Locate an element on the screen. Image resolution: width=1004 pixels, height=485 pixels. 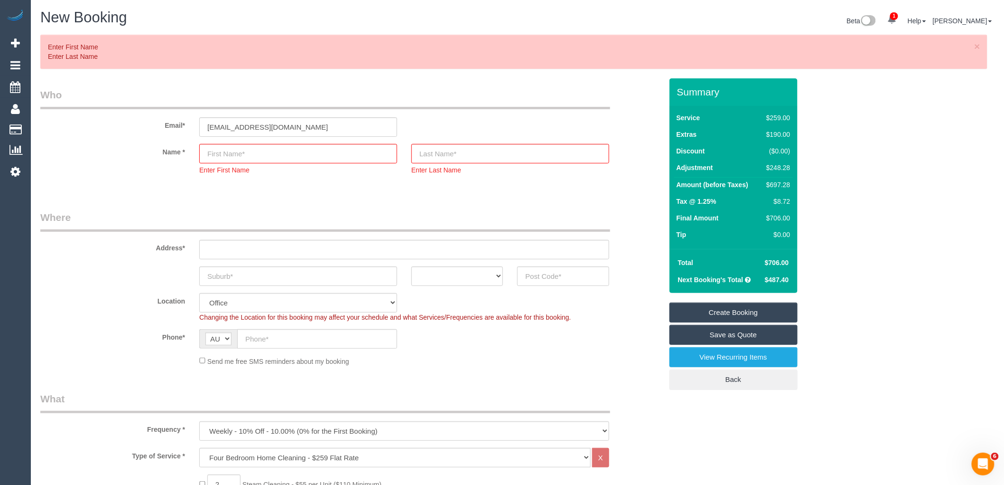
div: $248.28 is located at coordinates (776, 168).